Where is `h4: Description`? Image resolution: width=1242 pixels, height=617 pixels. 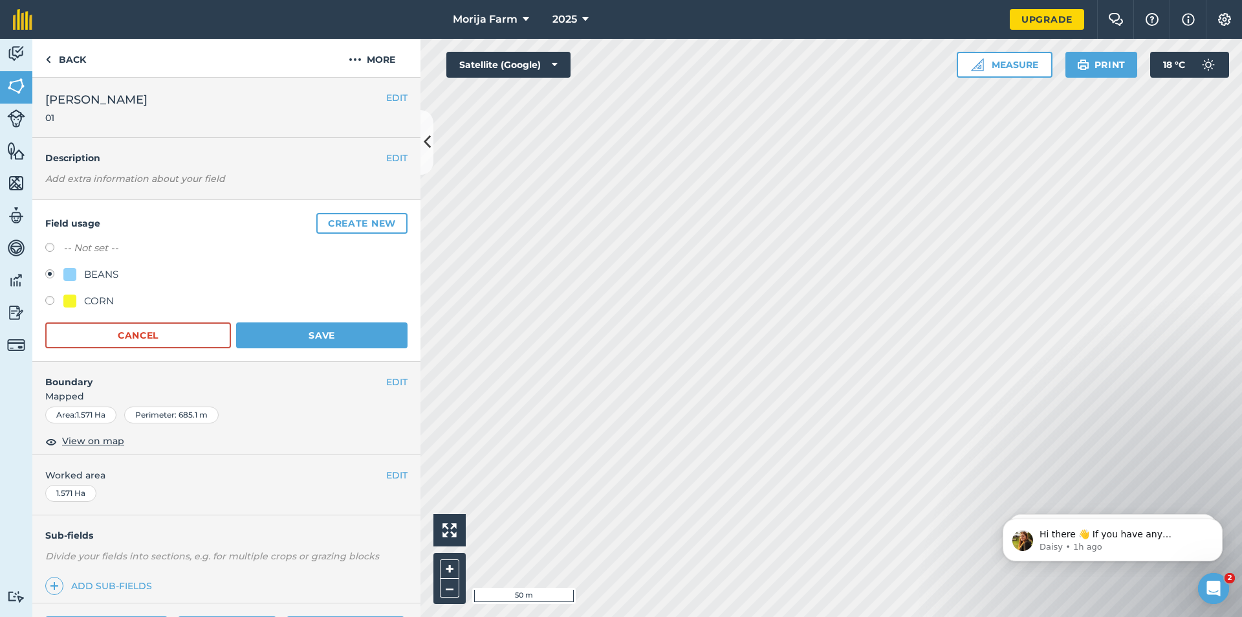
h4: Description is located at coordinates (226, 158).